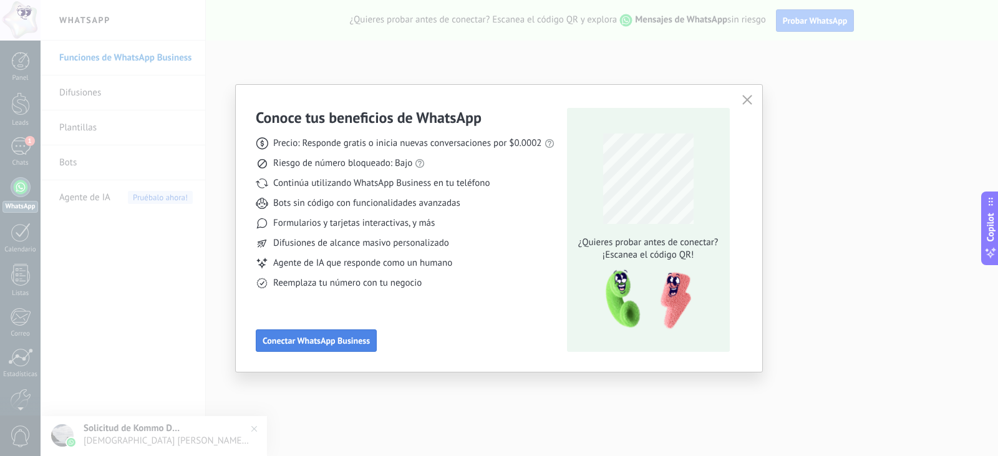  Describe the element at coordinates (990, 227) in the screenshot. I see `span: Copilot` at that location.